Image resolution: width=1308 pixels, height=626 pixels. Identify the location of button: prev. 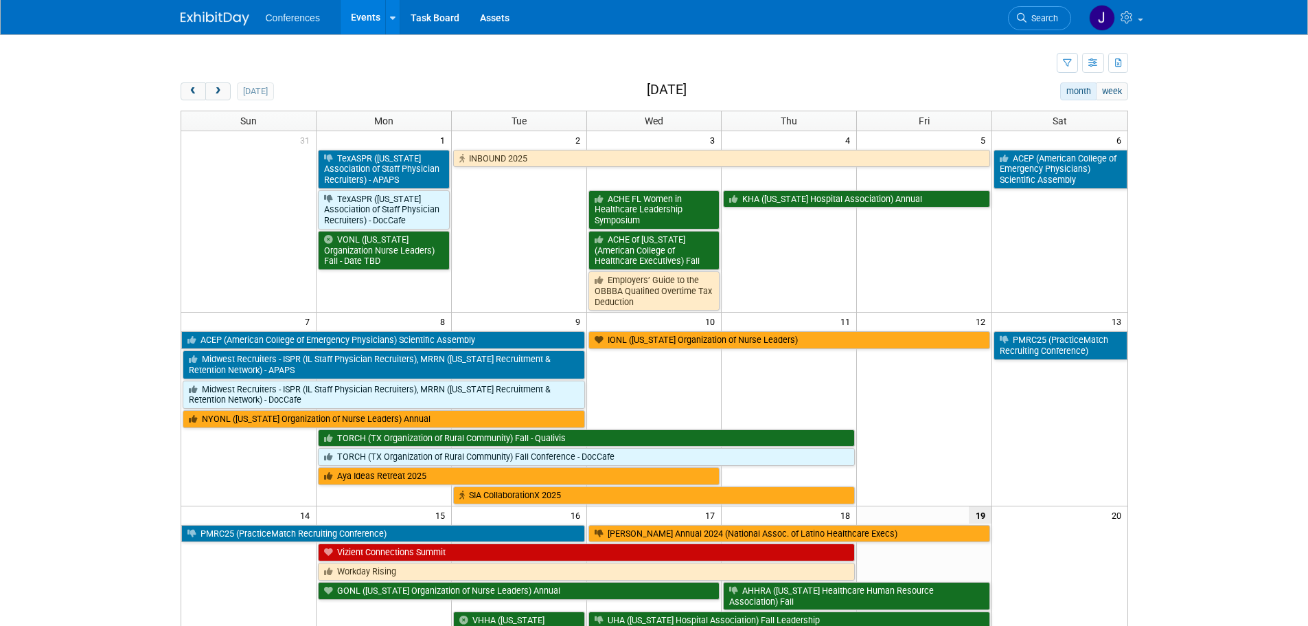
(193, 91).